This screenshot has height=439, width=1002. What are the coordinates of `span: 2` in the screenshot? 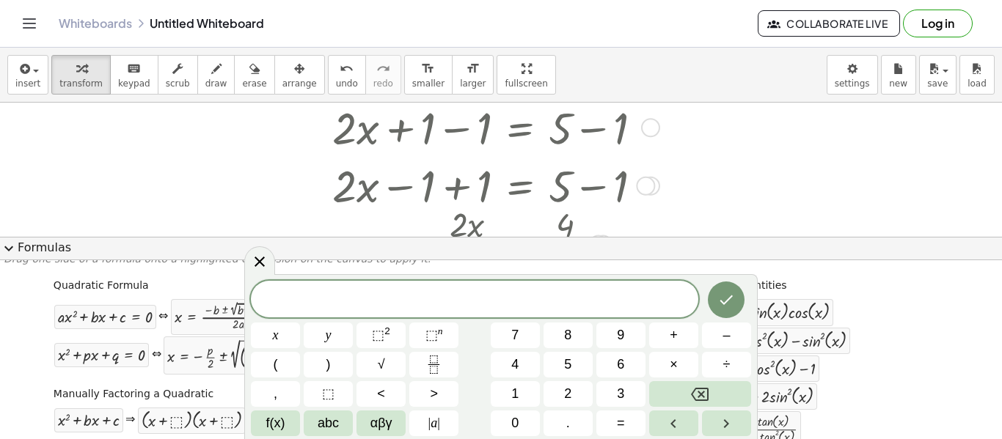 It's located at (568, 394).